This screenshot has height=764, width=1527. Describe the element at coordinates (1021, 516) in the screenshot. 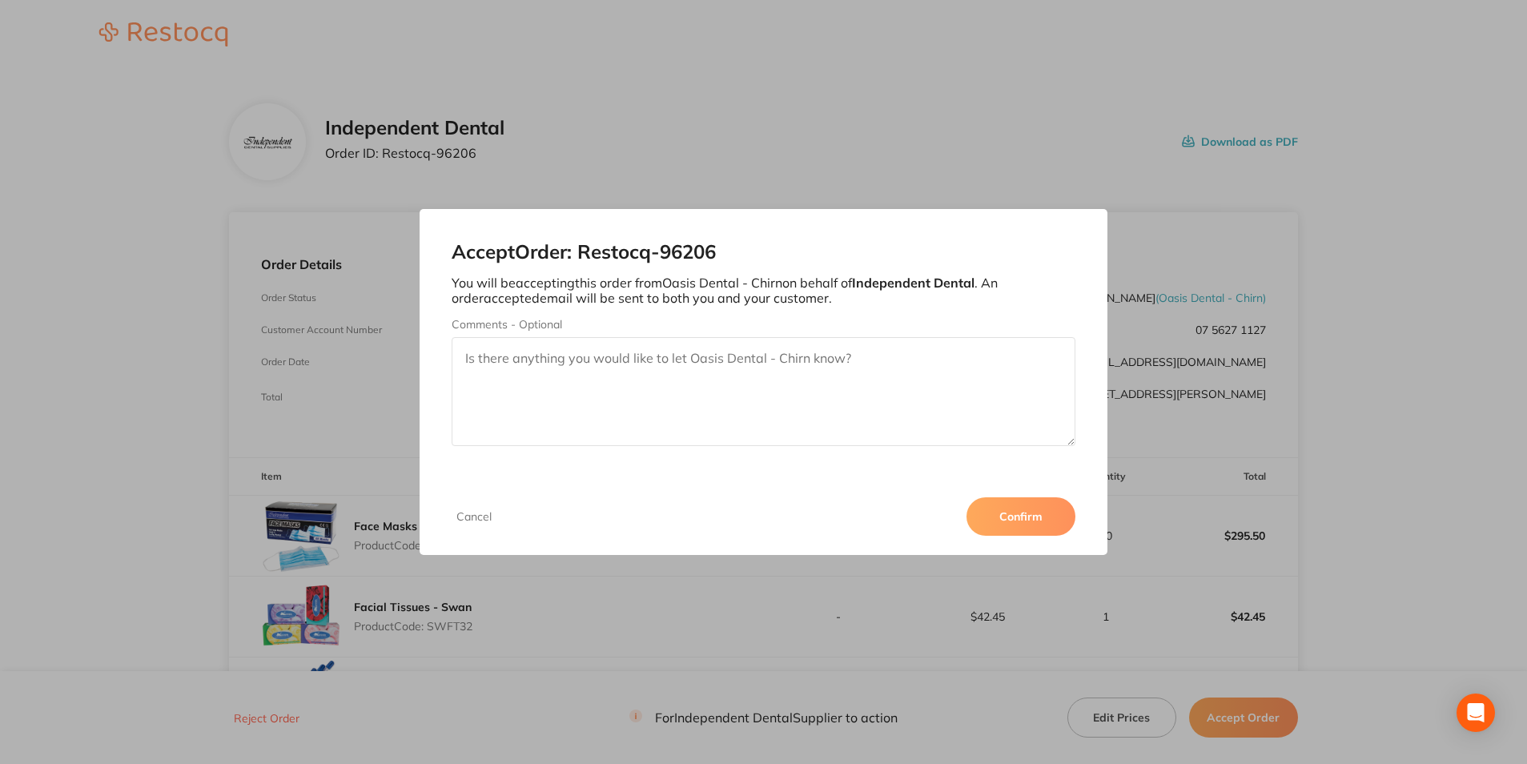

I see `button: Confirm` at that location.